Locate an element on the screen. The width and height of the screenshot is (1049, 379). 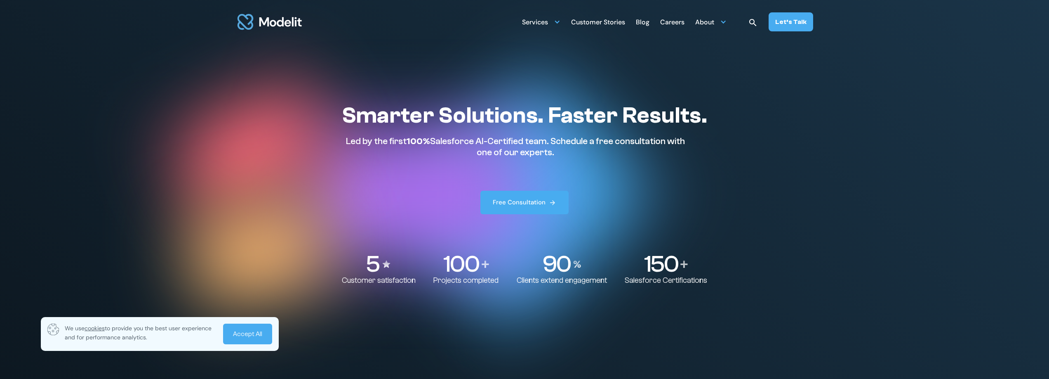
p: 100 is located at coordinates (461, 263).